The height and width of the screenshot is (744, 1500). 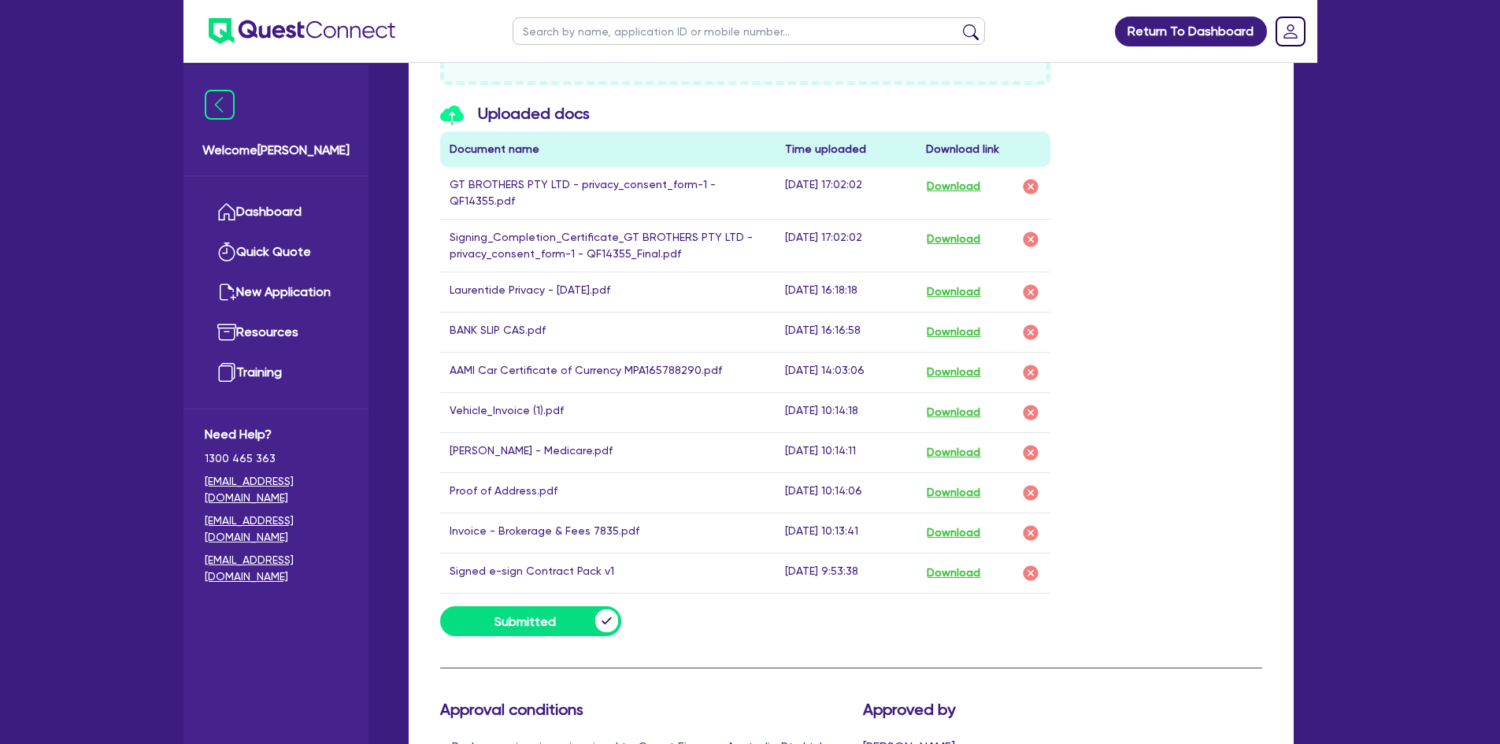 What do you see at coordinates (452, 115) in the screenshot?
I see `img: icon-upload` at bounding box center [452, 115].